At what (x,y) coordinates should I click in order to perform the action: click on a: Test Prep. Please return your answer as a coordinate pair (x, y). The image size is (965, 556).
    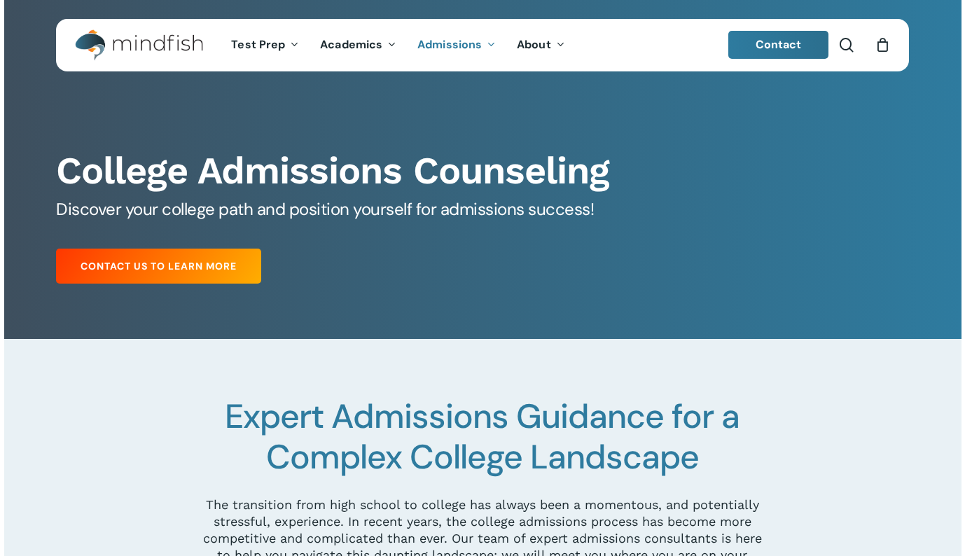
    Looking at the image, I should click on (265, 45).